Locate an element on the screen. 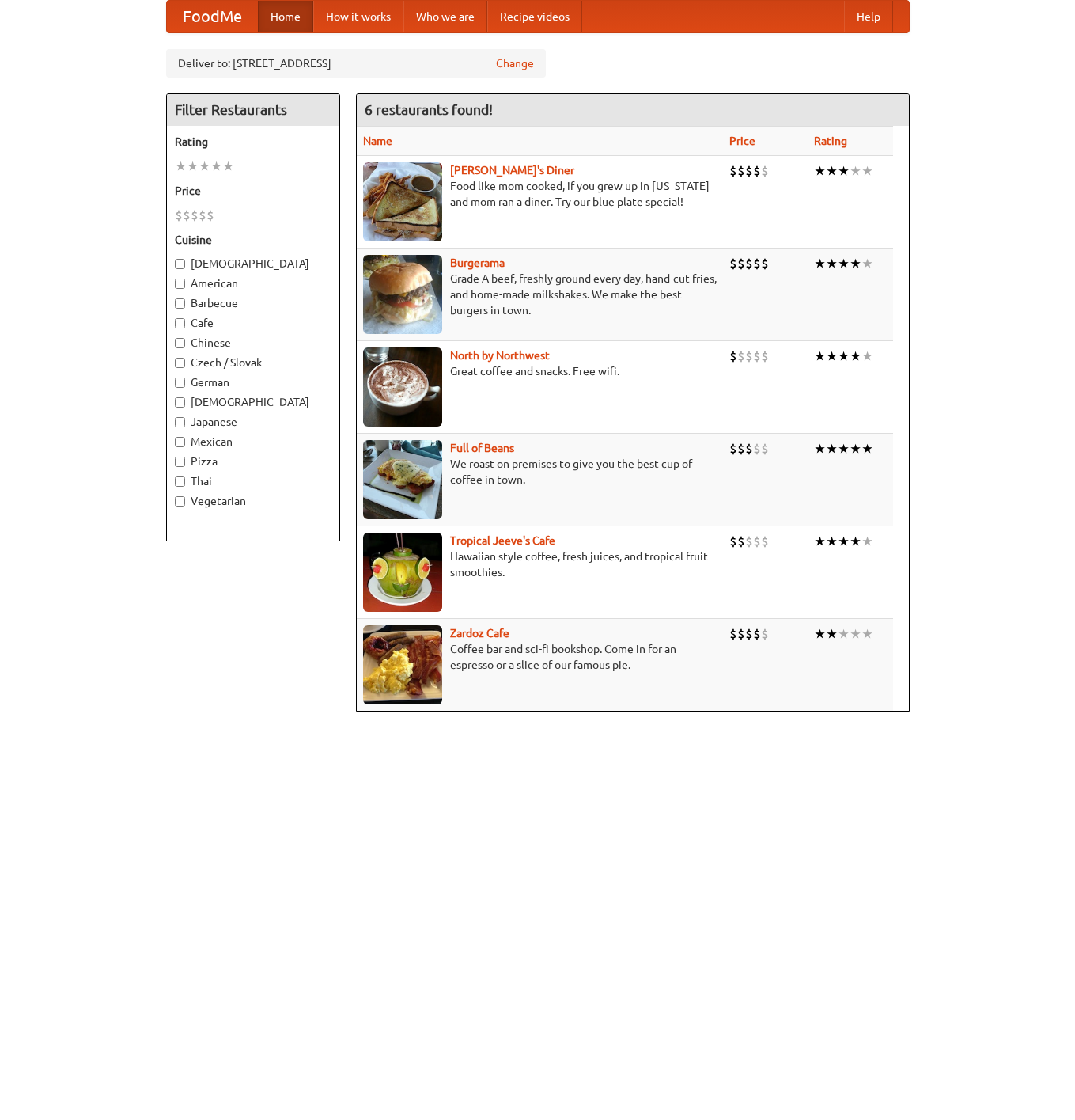  h5: Rating is located at coordinates (253, 142).